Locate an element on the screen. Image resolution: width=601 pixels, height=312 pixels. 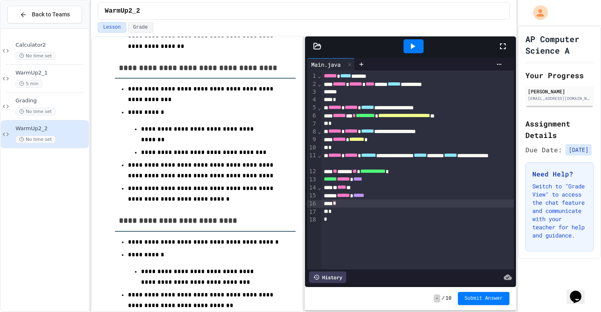
h1: AP Computer Science A is located at coordinates (559, 45).